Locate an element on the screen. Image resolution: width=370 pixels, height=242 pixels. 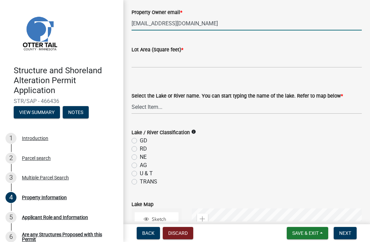
div: Parcel search is located at coordinates (36, 158).